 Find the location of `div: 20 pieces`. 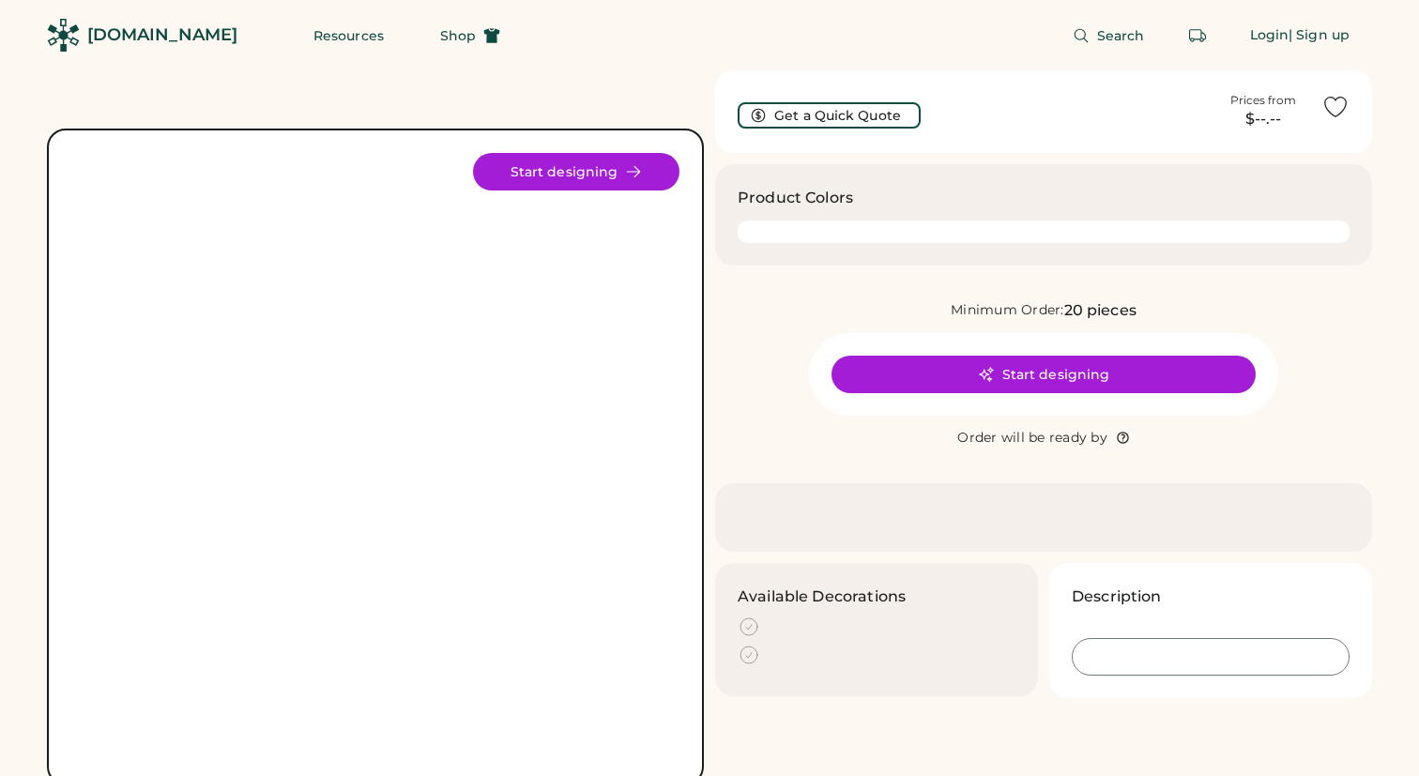

div: 20 pieces is located at coordinates (1100, 311).